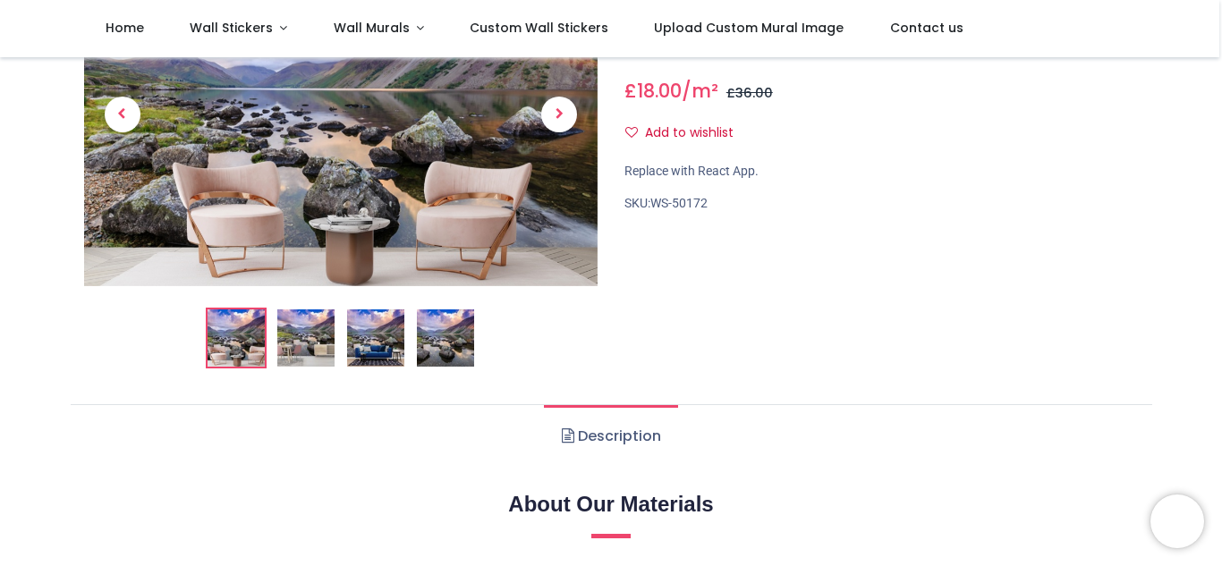 The image size is (1222, 566). Describe the element at coordinates (446, 338) in the screenshot. I see `img: WS-50172-04` at that location.